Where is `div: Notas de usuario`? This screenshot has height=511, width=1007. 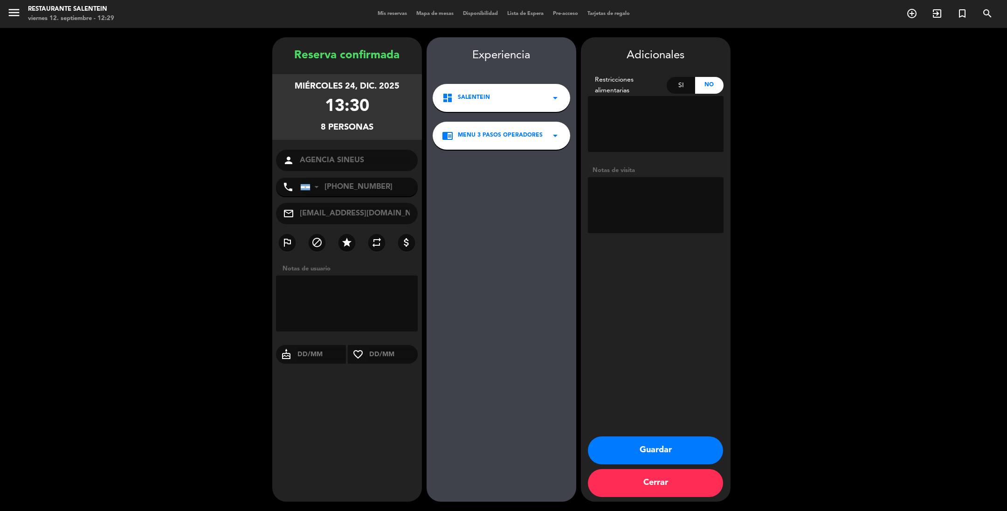
div: Notas de usuario is located at coordinates (350, 269).